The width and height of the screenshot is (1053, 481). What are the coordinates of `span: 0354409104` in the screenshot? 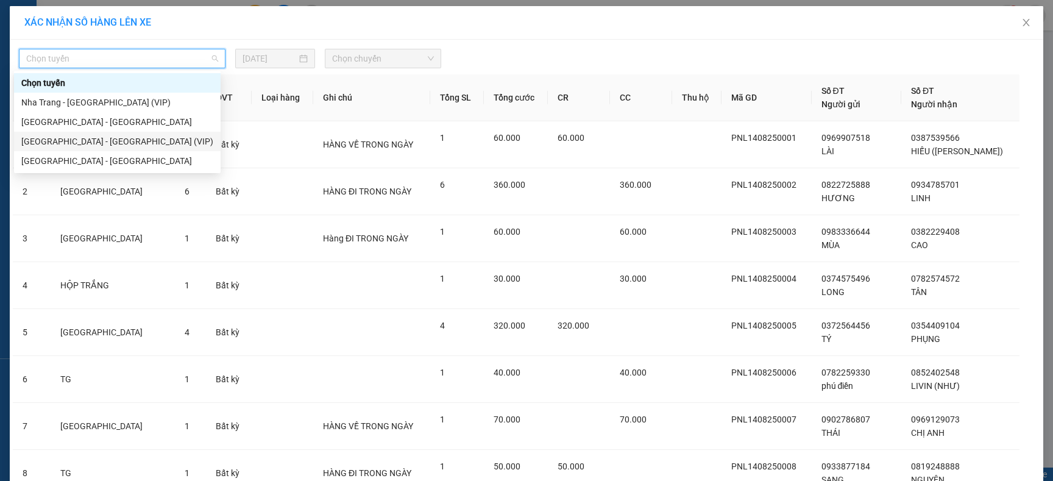 It's located at (935, 325).